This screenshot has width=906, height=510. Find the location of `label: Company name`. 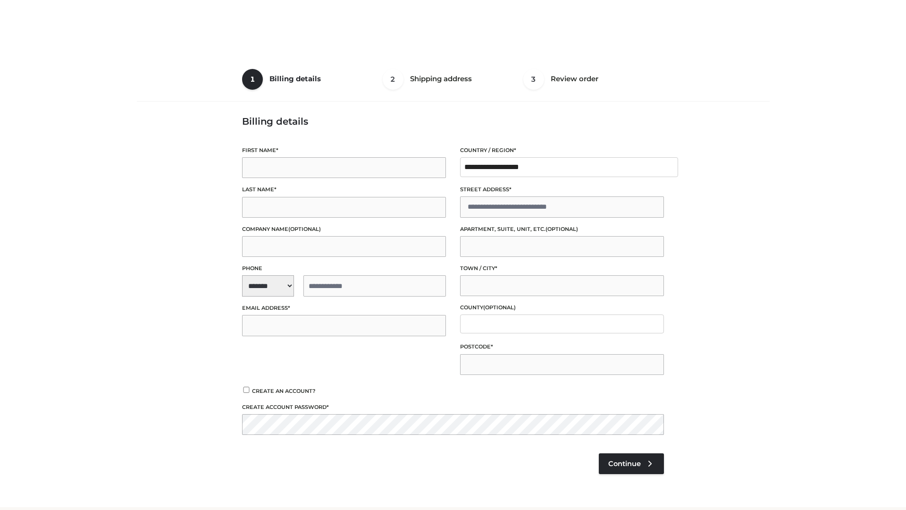

label: Company name is located at coordinates (344, 229).